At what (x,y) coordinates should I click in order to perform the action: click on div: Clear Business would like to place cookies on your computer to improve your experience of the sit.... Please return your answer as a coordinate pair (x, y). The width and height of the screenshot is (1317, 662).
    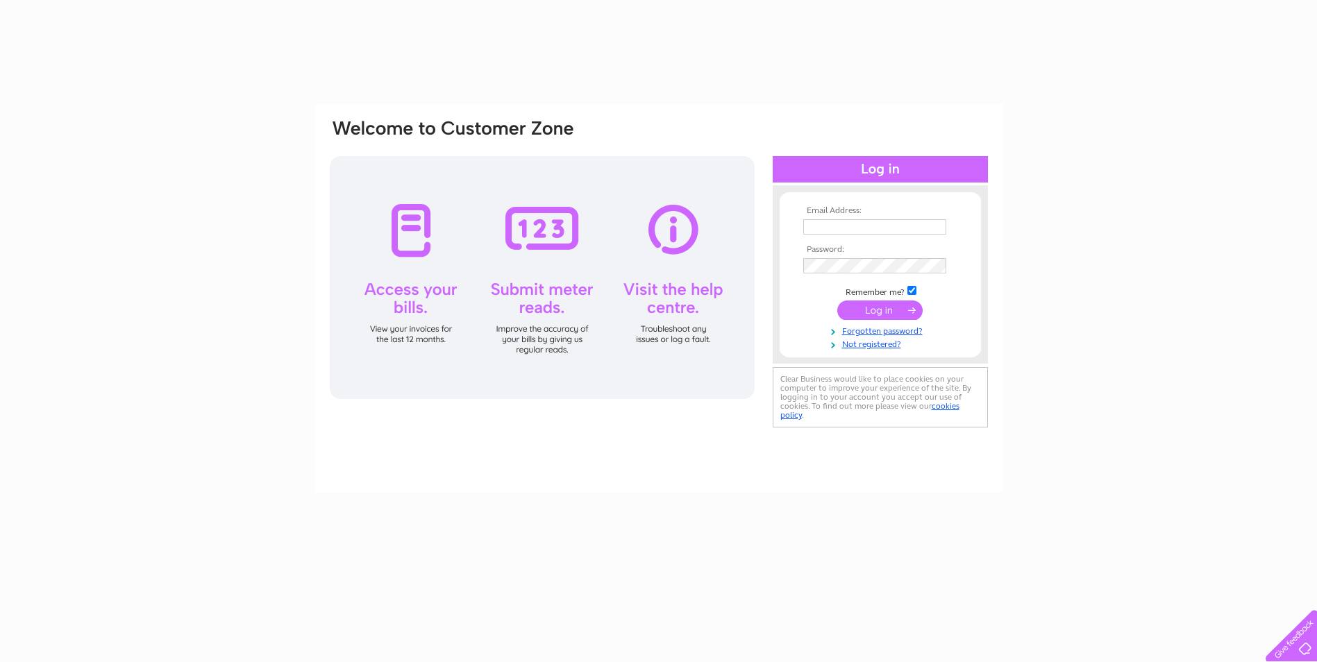
    Looking at the image, I should click on (880, 397).